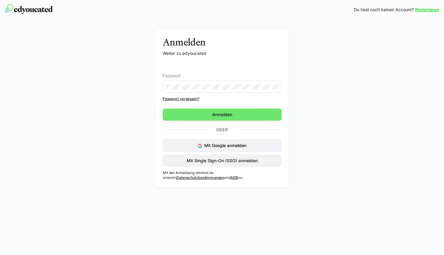  I want to click on span: Mit Google anmelden, so click(225, 145).